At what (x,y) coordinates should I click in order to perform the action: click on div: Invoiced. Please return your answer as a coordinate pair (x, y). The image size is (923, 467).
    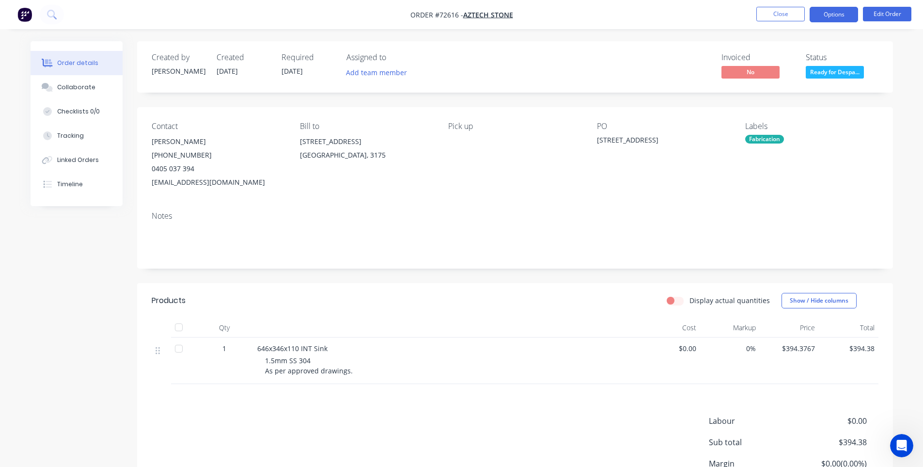
    Looking at the image, I should click on (758, 57).